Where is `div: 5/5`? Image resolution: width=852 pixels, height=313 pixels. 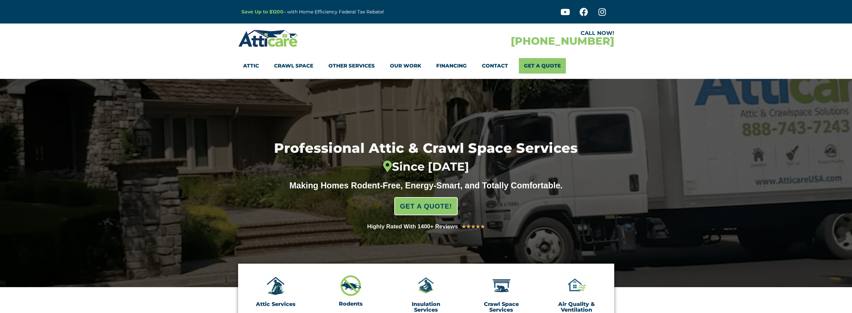
div: 5/5 is located at coordinates (473, 227).